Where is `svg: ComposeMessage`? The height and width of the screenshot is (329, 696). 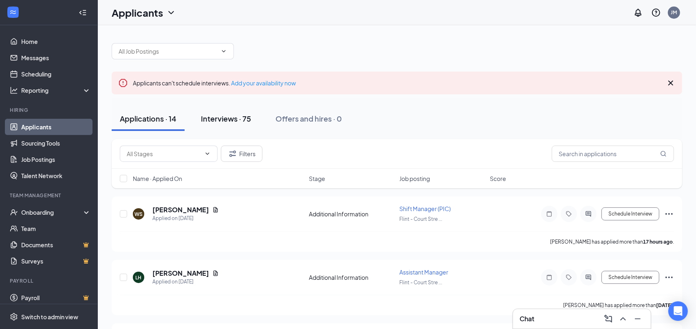
svg: ComposeMessage is located at coordinates (608, 319).